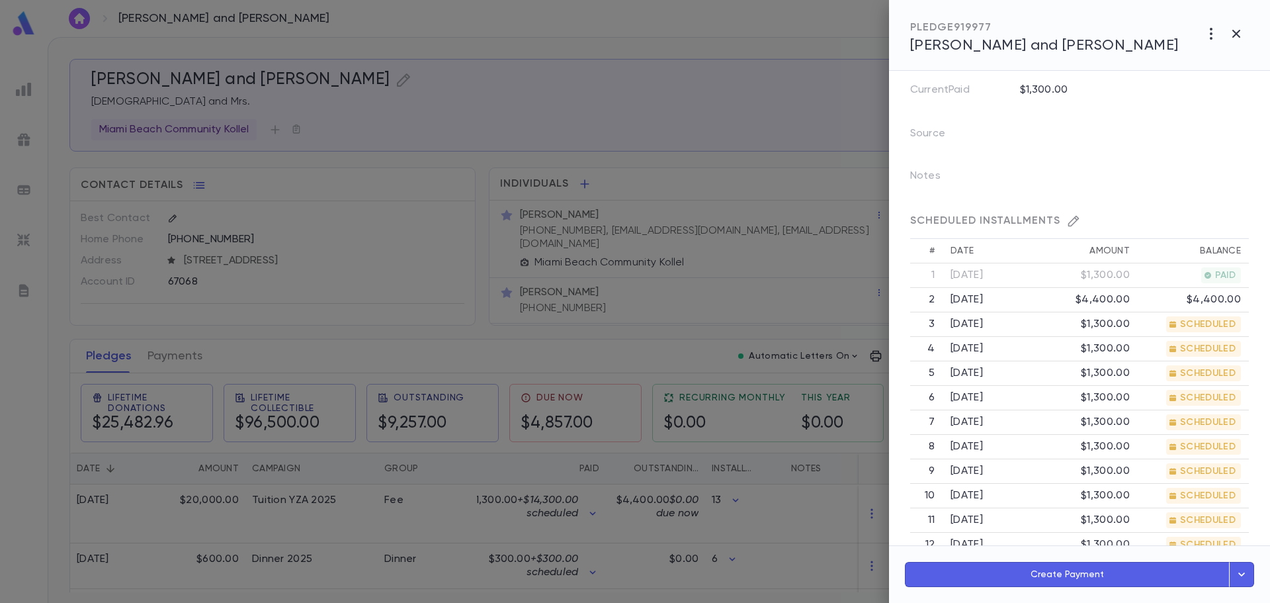 The height and width of the screenshot is (603, 1270). Describe the element at coordinates (926, 471) in the screenshot. I see `th: 9` at that location.